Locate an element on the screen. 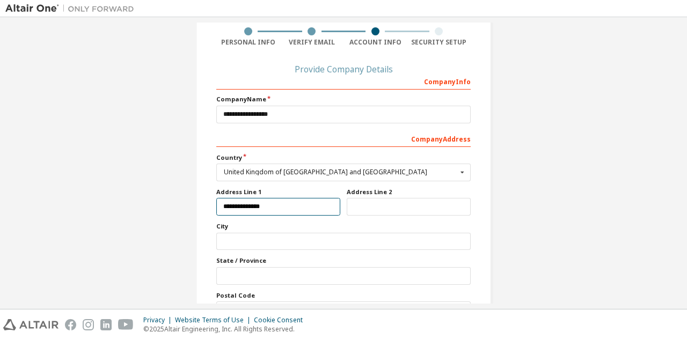 Image resolution: width=687 pixels, height=340 pixels. div: Provide Company Details is located at coordinates (343, 69).